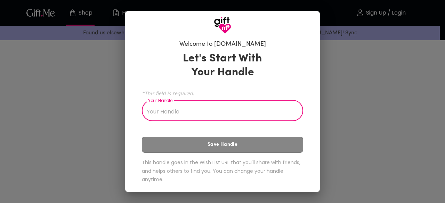 The width and height of the screenshot is (445, 203). I want to click on span: *This field is required., so click(223, 93).